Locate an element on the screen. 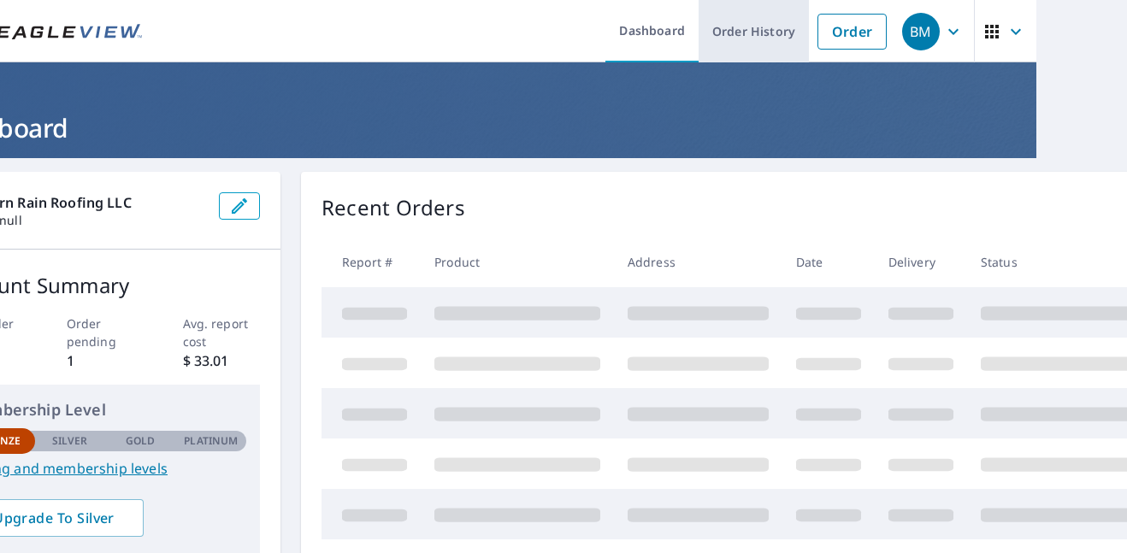  p: 1 is located at coordinates (105, 361).